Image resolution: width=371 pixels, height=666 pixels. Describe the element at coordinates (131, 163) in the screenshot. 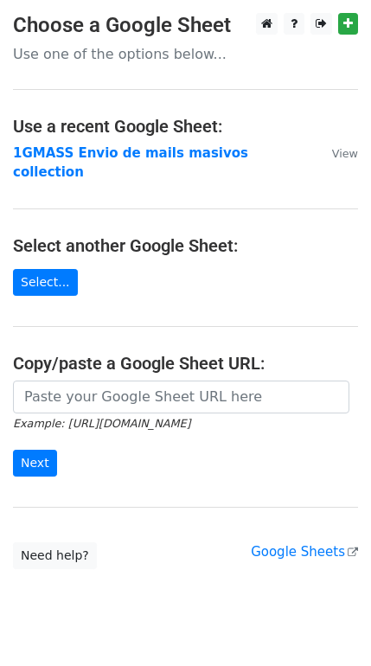

I see `a: 1GMASS Envio de mails masivos collection` at that location.